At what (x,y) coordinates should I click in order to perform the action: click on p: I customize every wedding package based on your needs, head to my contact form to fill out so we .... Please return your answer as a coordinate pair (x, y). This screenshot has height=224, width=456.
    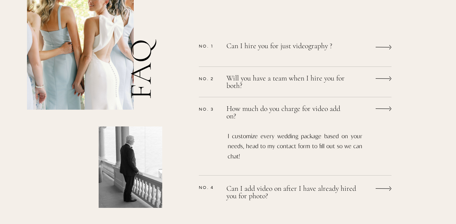
    Looking at the image, I should click on (295, 148).